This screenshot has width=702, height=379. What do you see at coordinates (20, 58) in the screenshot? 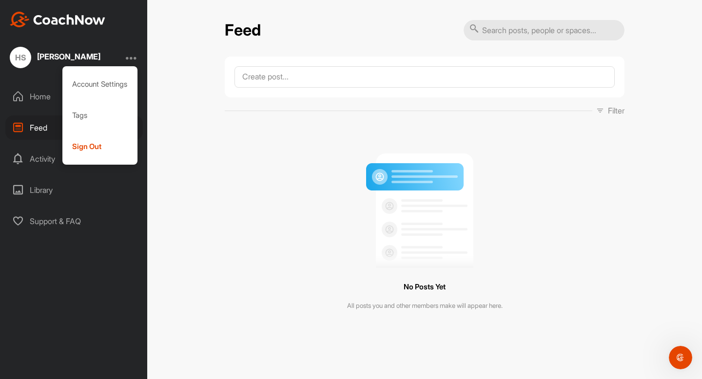
I see `div: HS` at bounding box center [20, 58].